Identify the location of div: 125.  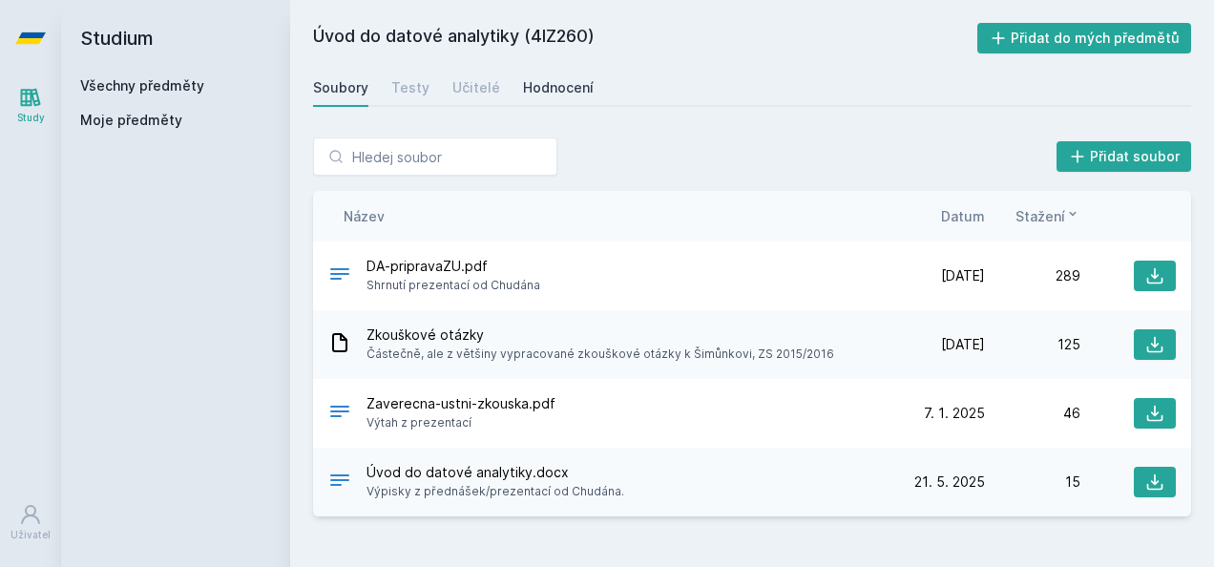
(1033, 345).